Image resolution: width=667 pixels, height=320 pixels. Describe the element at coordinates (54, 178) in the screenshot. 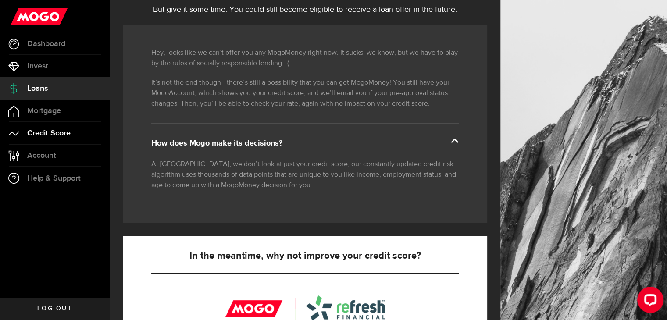

I see `span: Help & Support` at that location.